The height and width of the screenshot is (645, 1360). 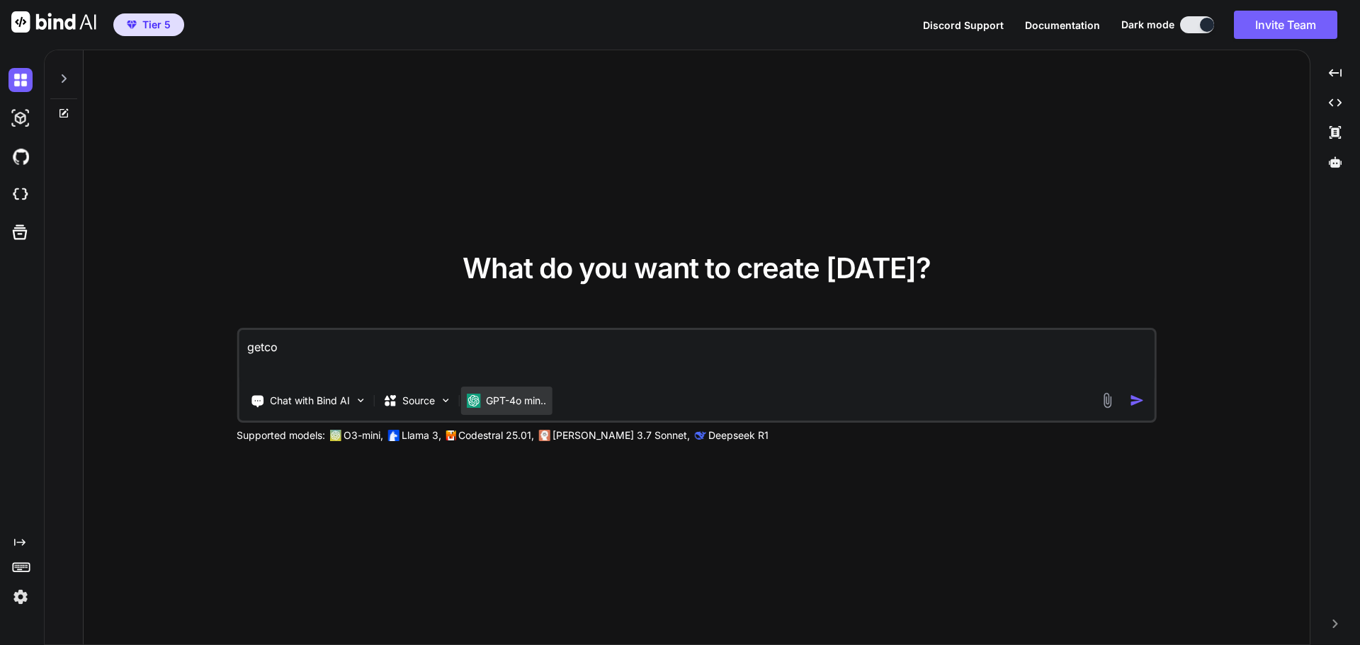 I want to click on img: darkChat, so click(x=21, y=80).